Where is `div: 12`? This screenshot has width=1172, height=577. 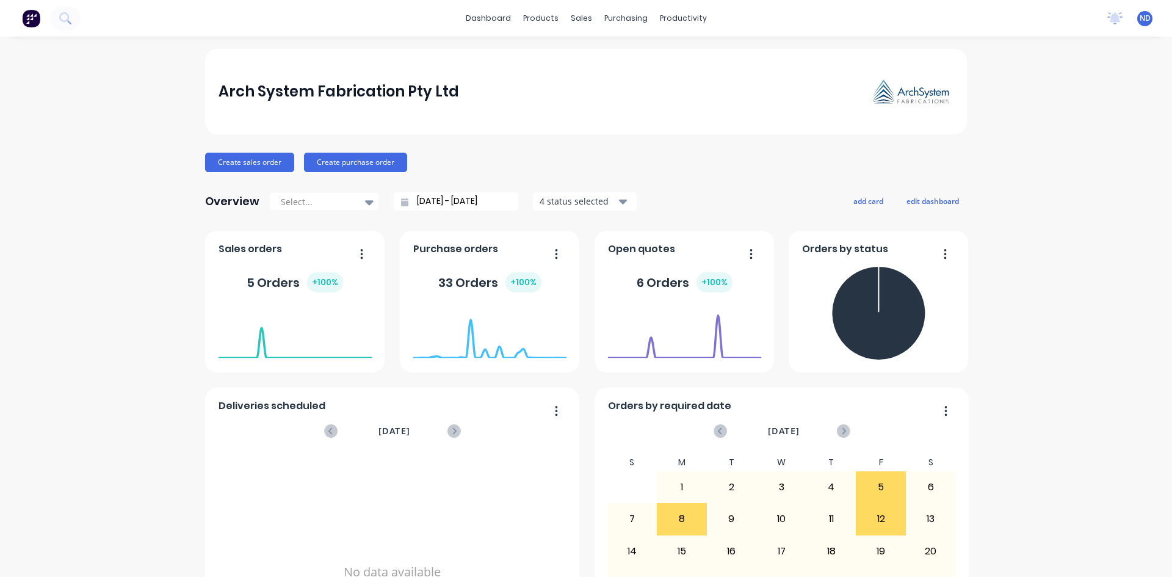
div: 12 is located at coordinates (881, 519).